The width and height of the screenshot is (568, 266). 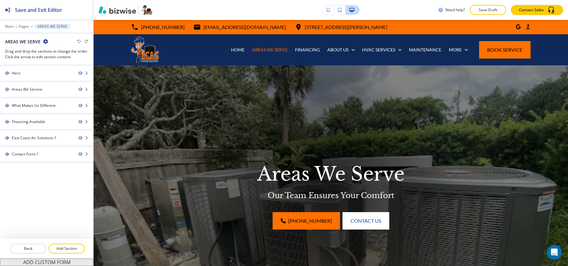 I want to click on p: Add Section, so click(x=67, y=249).